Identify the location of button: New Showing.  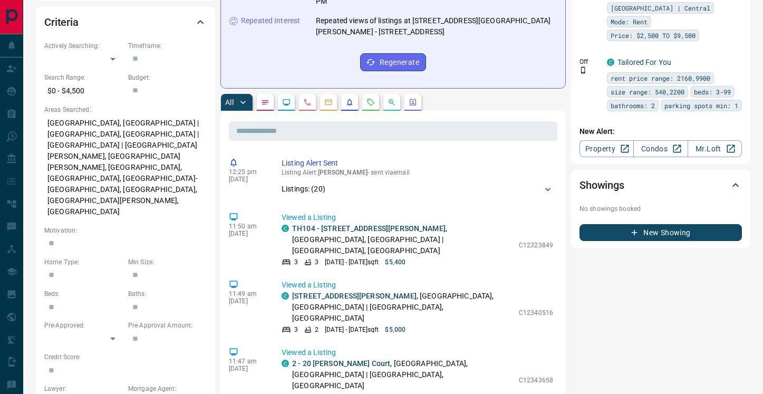
(661, 233).